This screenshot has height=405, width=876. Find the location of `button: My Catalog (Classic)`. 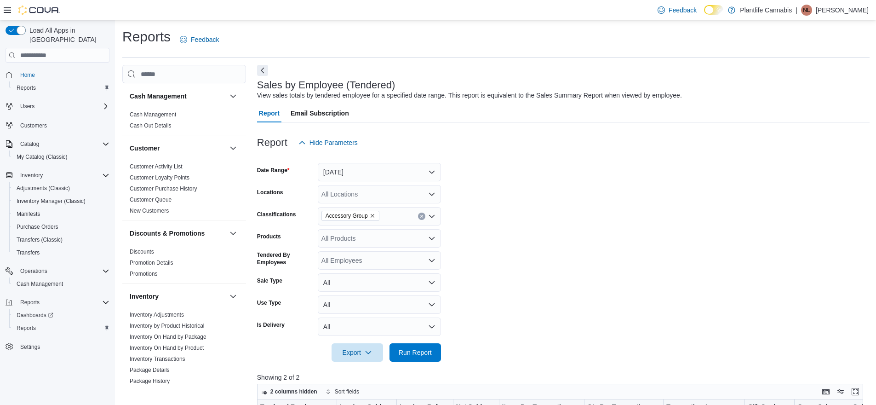

button: My Catalog (Classic) is located at coordinates (61, 157).